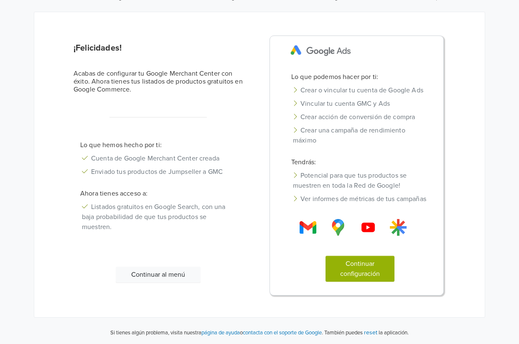 The image size is (519, 344). I want to click on li: Ver informes de métricas de tus campañas, so click(360, 199).